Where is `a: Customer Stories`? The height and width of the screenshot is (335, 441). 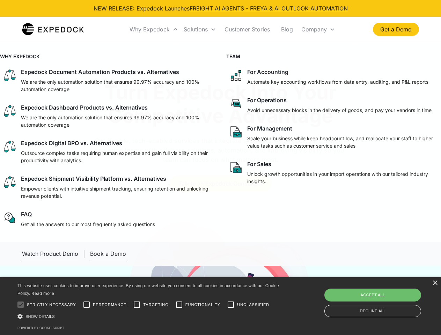
a: Customer Stories is located at coordinates (247, 29).